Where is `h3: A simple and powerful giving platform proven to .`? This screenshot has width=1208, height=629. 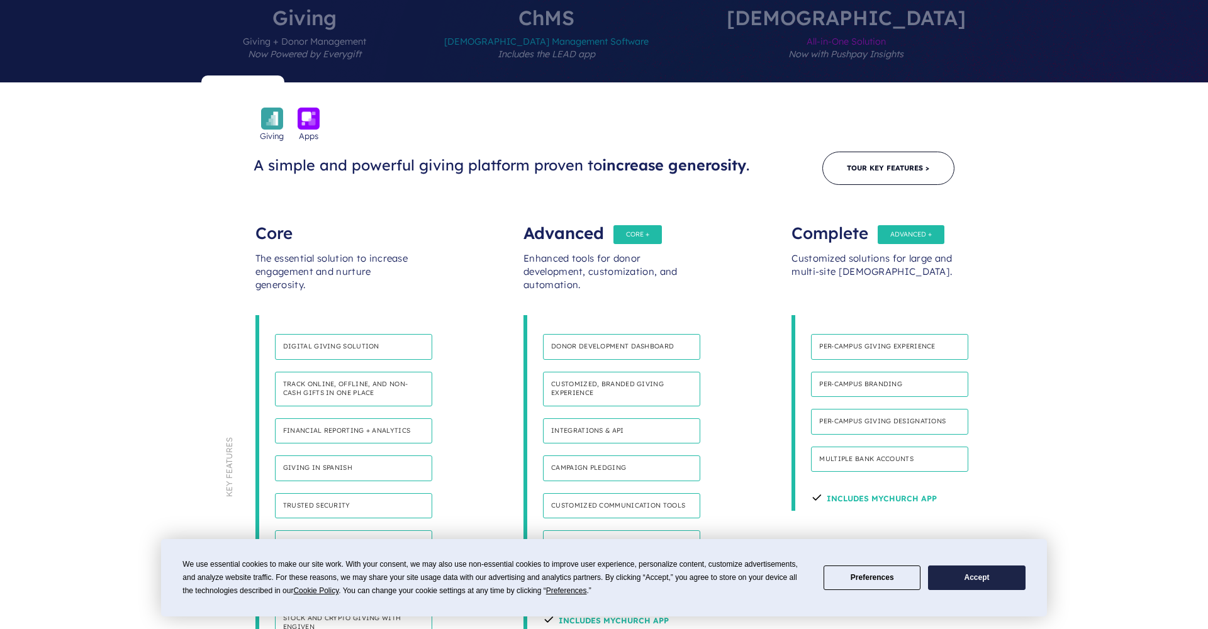
h3: A simple and powerful giving platform proven to . is located at coordinates (508, 166).